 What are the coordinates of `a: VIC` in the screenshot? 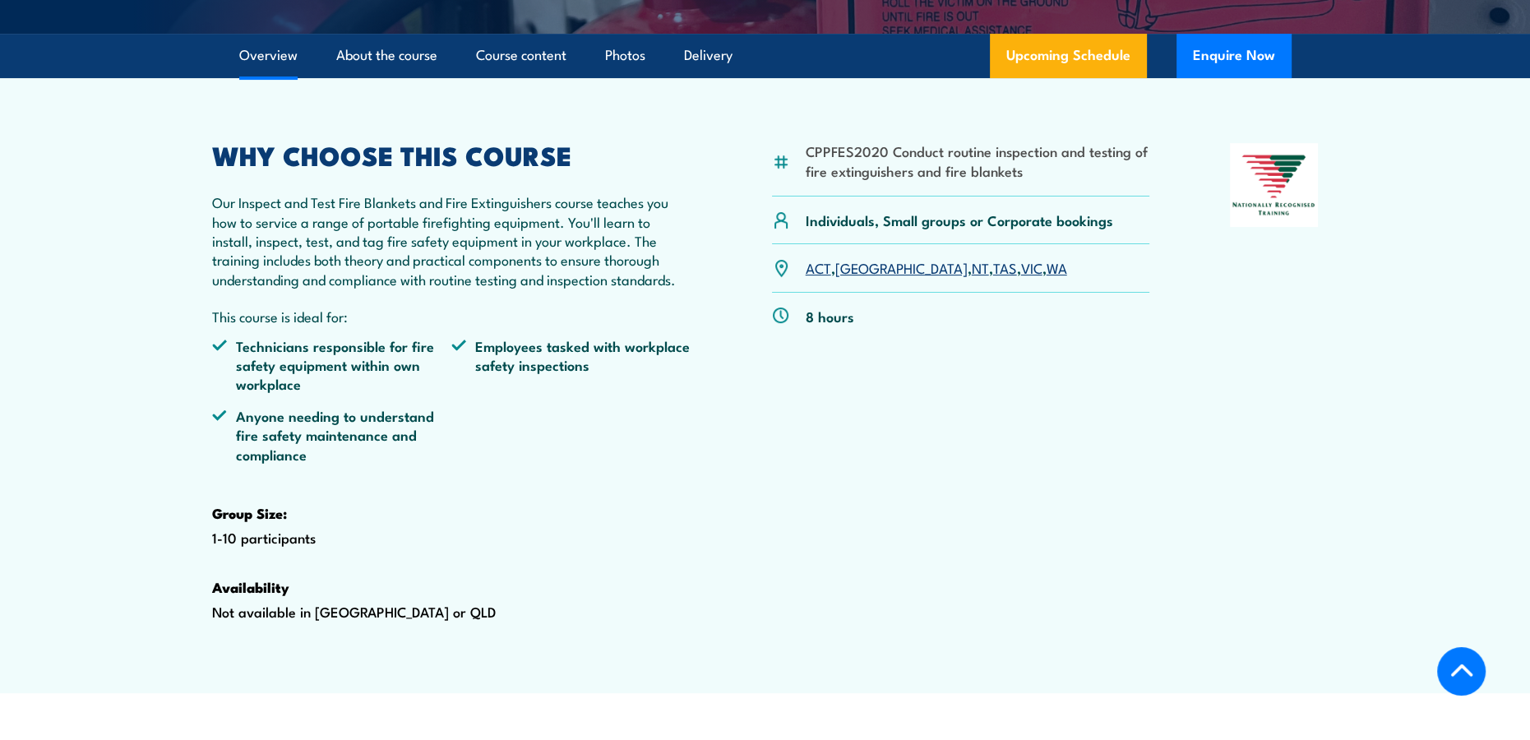 It's located at (1032, 267).